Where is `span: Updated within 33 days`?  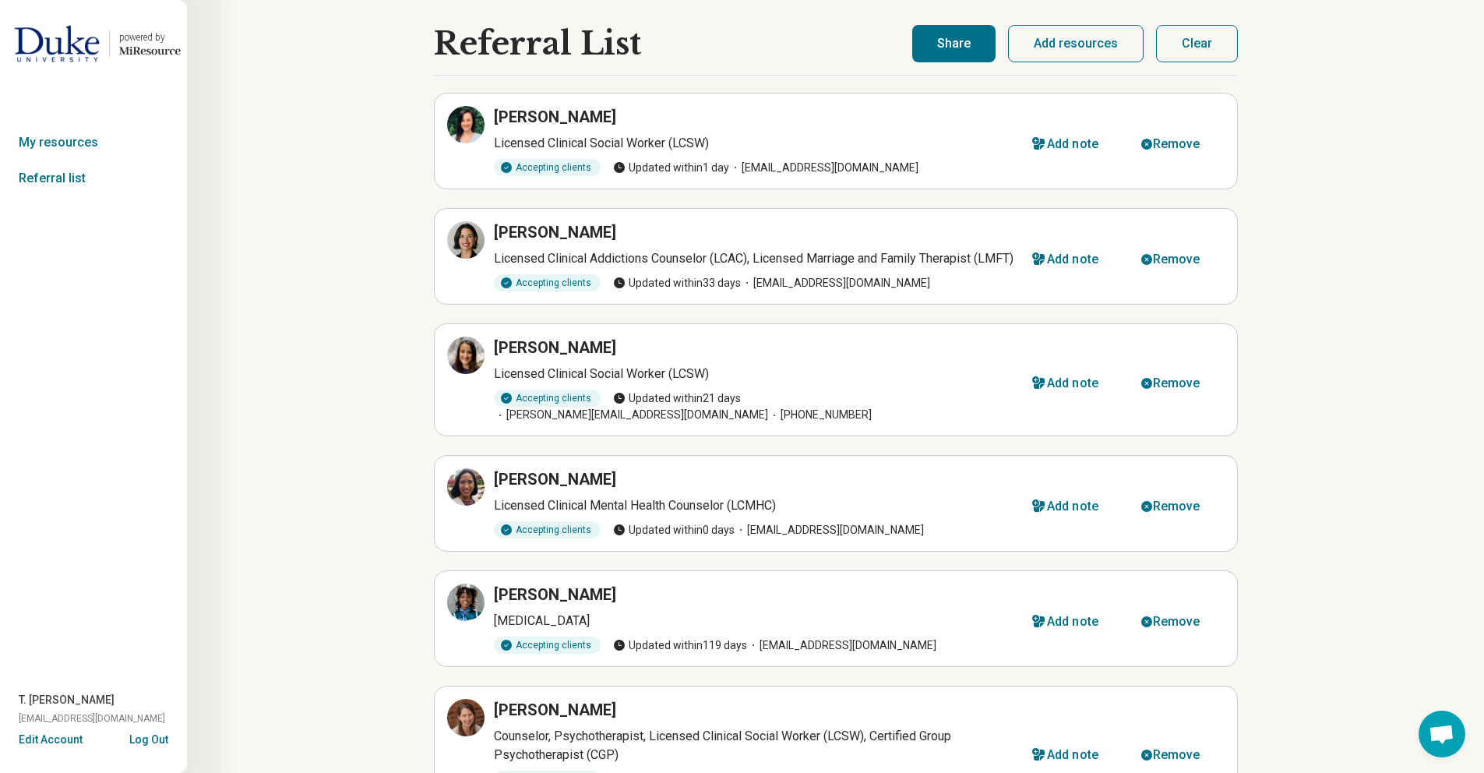 span: Updated within 33 days is located at coordinates (677, 283).